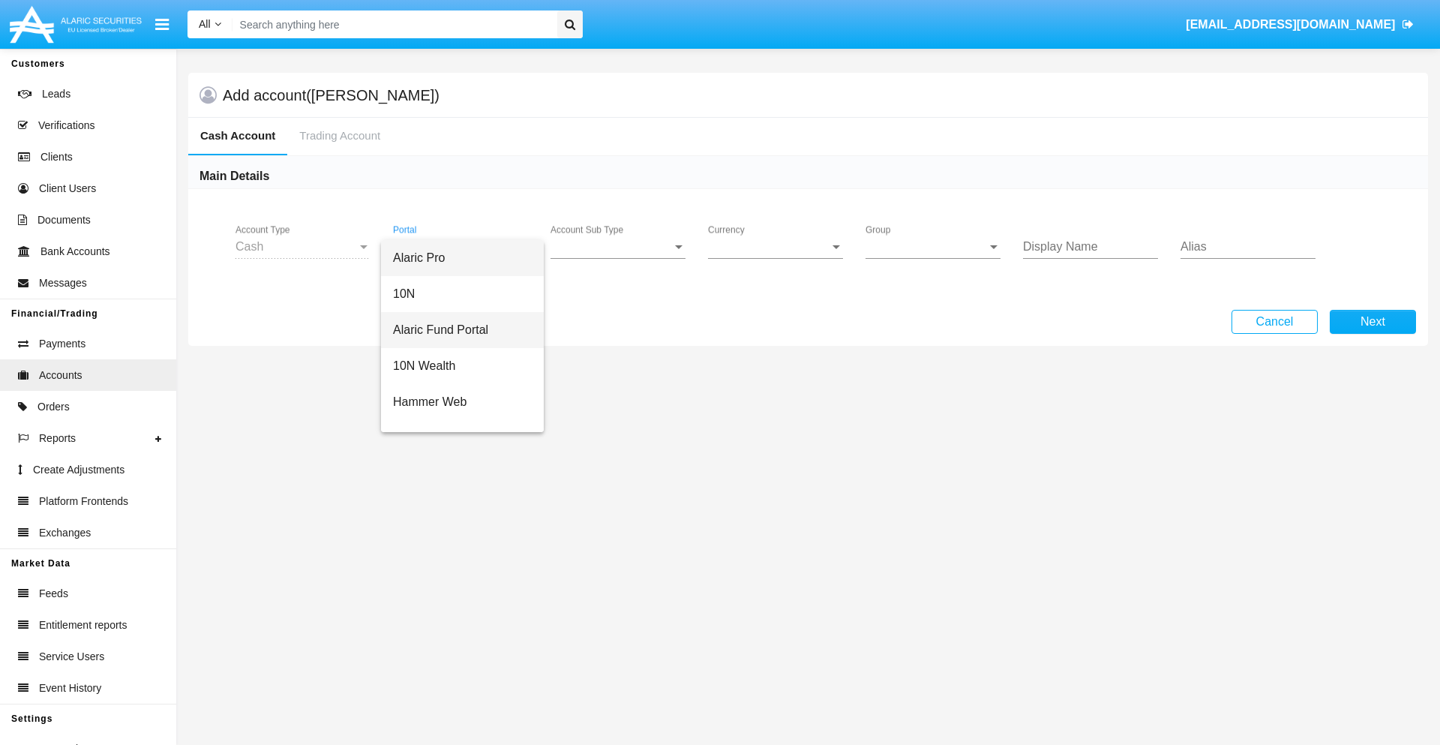 The image size is (1440, 745). What do you see at coordinates (462, 438) in the screenshot?
I see `span: Alaric MyPortal Trade` at bounding box center [462, 438].